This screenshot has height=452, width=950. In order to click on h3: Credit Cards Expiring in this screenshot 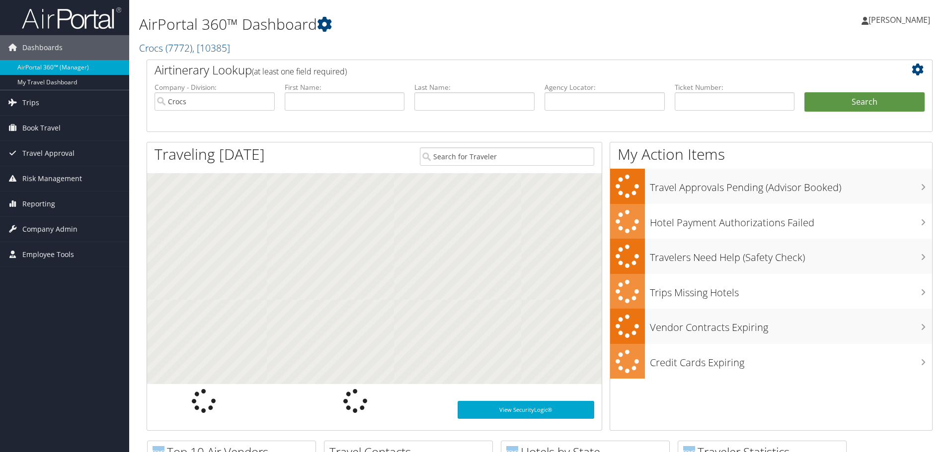, I will do `click(791, 361)`.